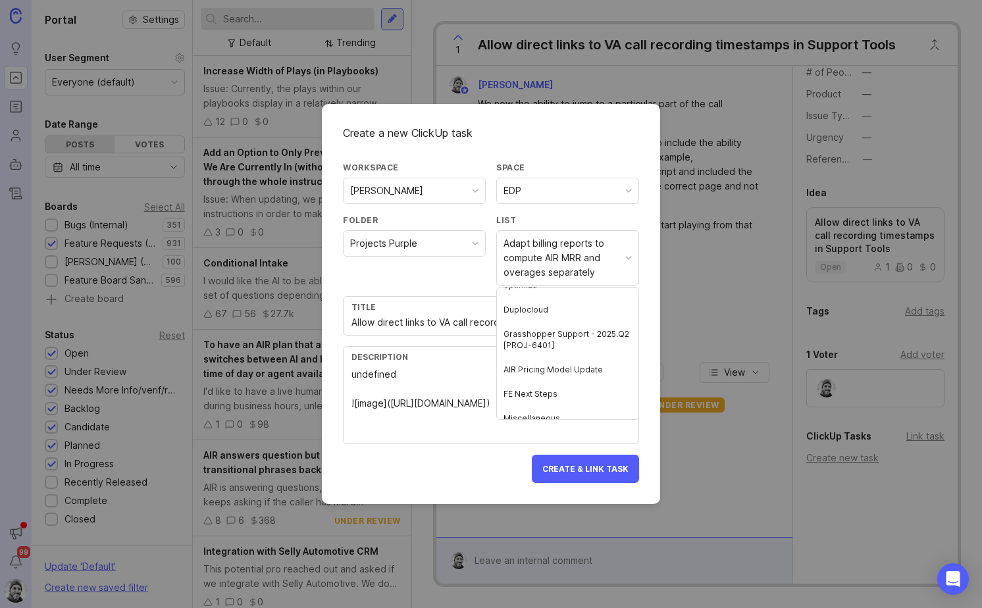  Describe the element at coordinates (491, 133) in the screenshot. I see `div: Create a new ClickUp task` at that location.